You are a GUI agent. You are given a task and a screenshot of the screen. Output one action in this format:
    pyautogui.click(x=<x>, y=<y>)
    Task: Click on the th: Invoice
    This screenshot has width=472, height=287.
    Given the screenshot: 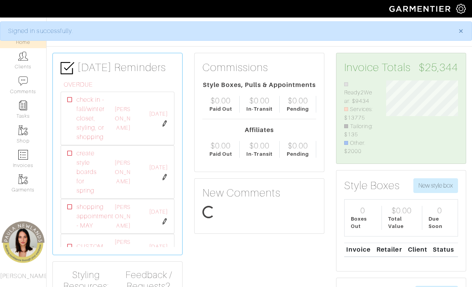 What is the action you would take?
    pyautogui.click(x=359, y=250)
    